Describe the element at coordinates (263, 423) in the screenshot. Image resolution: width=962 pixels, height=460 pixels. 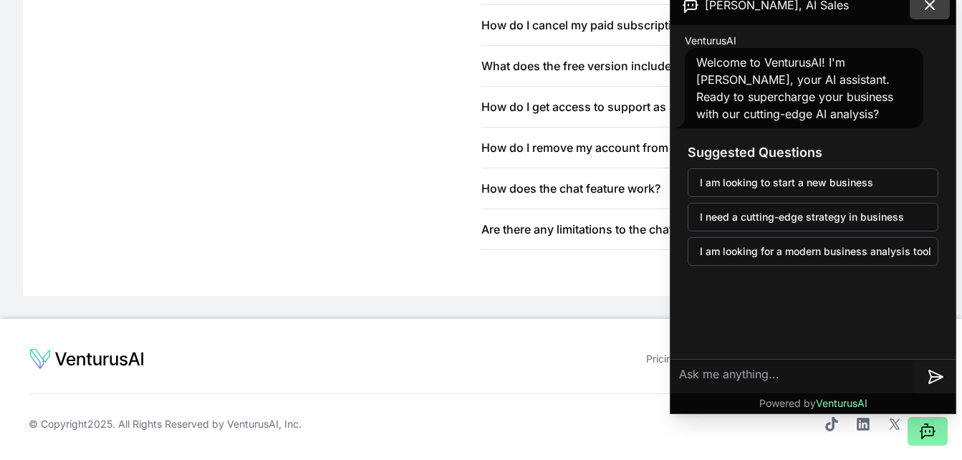
I see `a: VenturusAI, Inc` at that location.